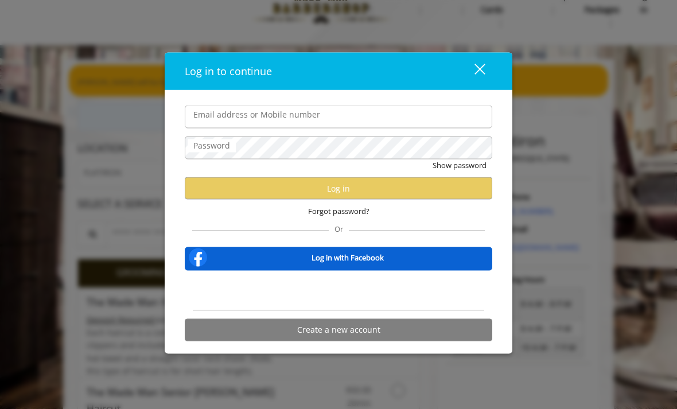  Describe the element at coordinates (256, 115) in the screenshot. I see `label: Email address or Mobile number` at that location.